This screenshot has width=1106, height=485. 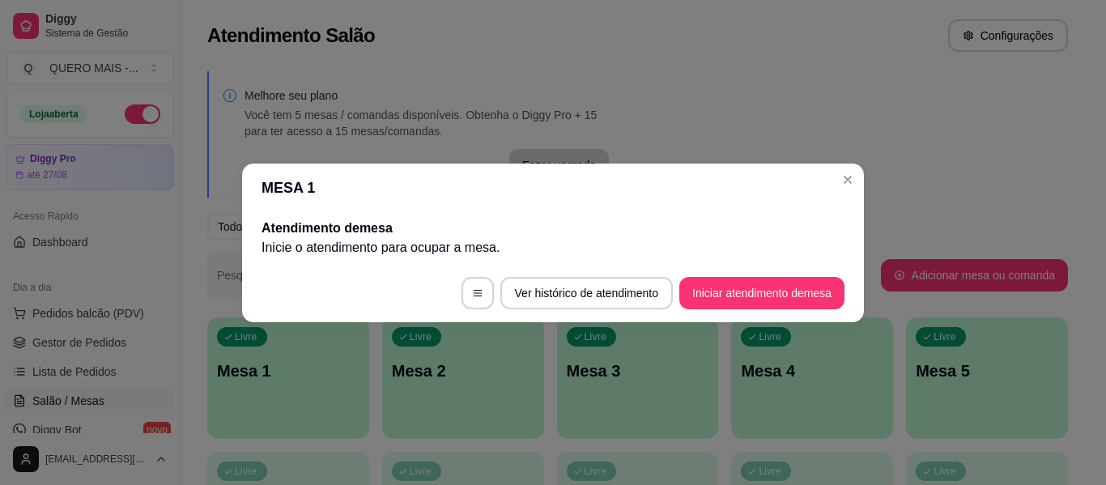 I want to click on header: MESA 1, so click(x=553, y=188).